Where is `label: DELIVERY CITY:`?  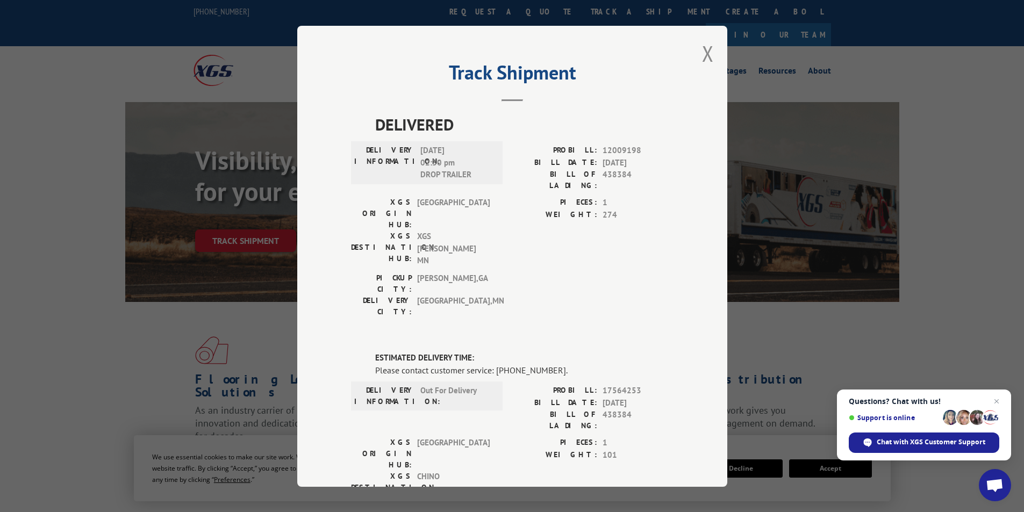 label: DELIVERY CITY: is located at coordinates (381, 306).